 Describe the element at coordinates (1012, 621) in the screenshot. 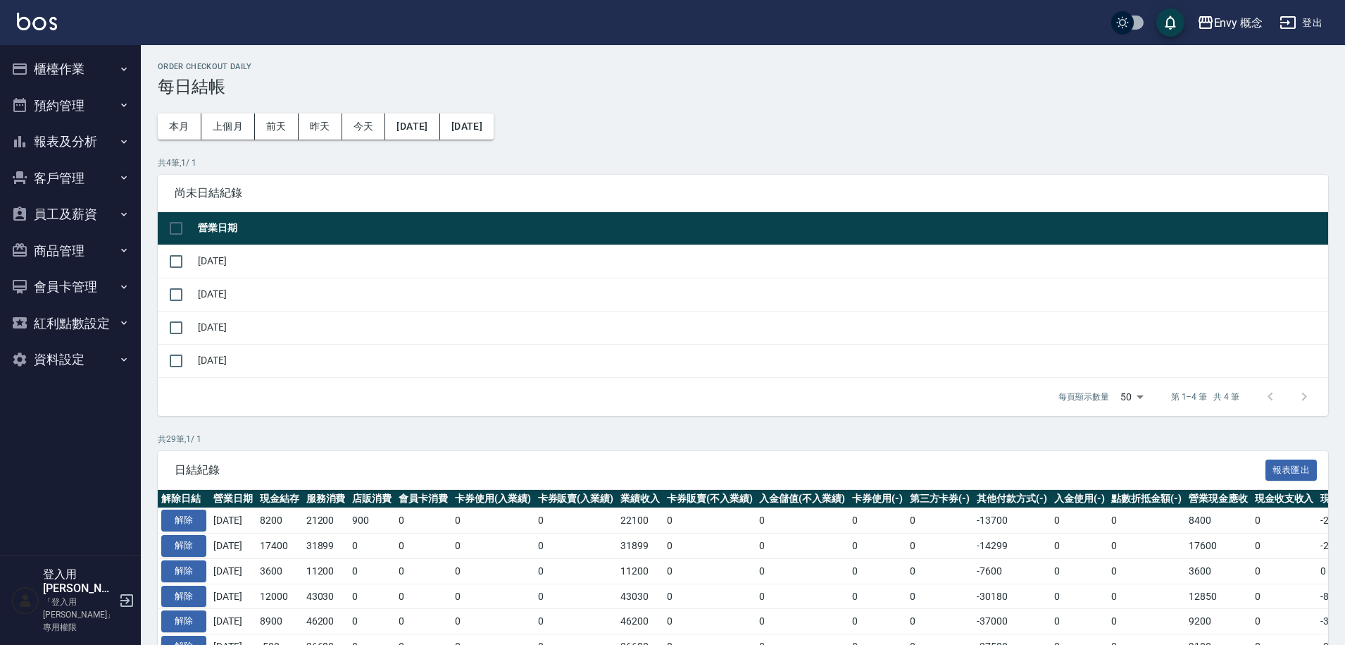

I see `td: -37000` at that location.